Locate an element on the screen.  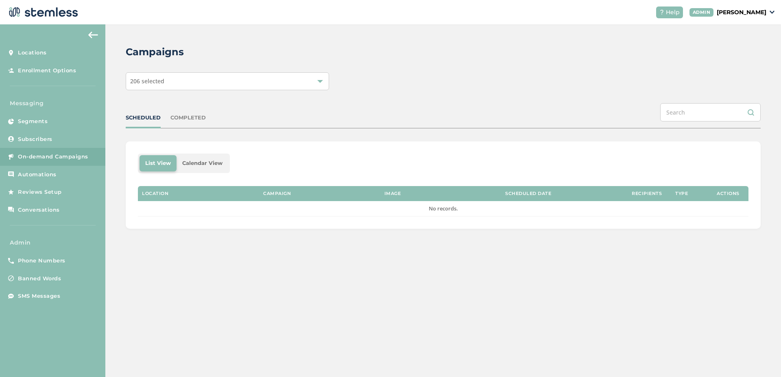
div: Chat Widget is located at coordinates (760, 358).